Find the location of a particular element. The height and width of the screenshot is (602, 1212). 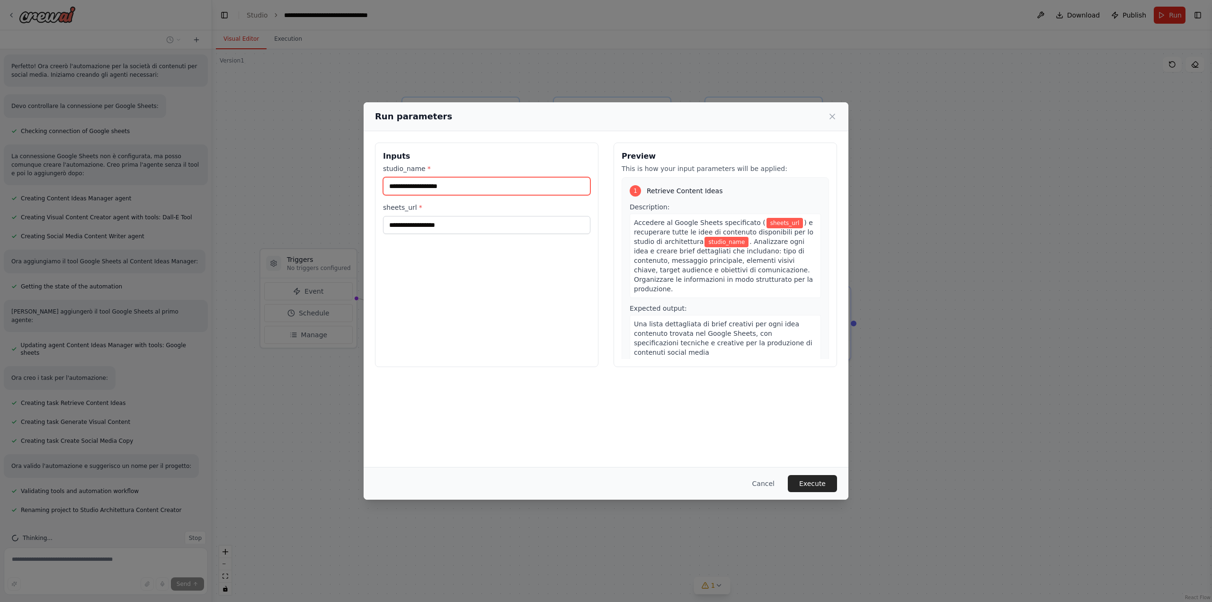

span: Accedere al Google Sheets specificato ( is located at coordinates (700, 222).